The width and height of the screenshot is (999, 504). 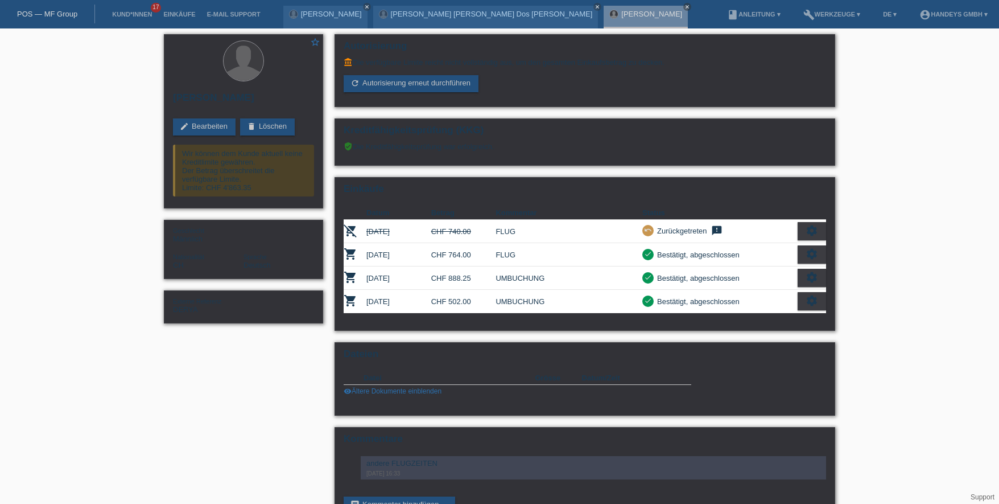 I want to click on a: POS — MF Group, so click(x=47, y=14).